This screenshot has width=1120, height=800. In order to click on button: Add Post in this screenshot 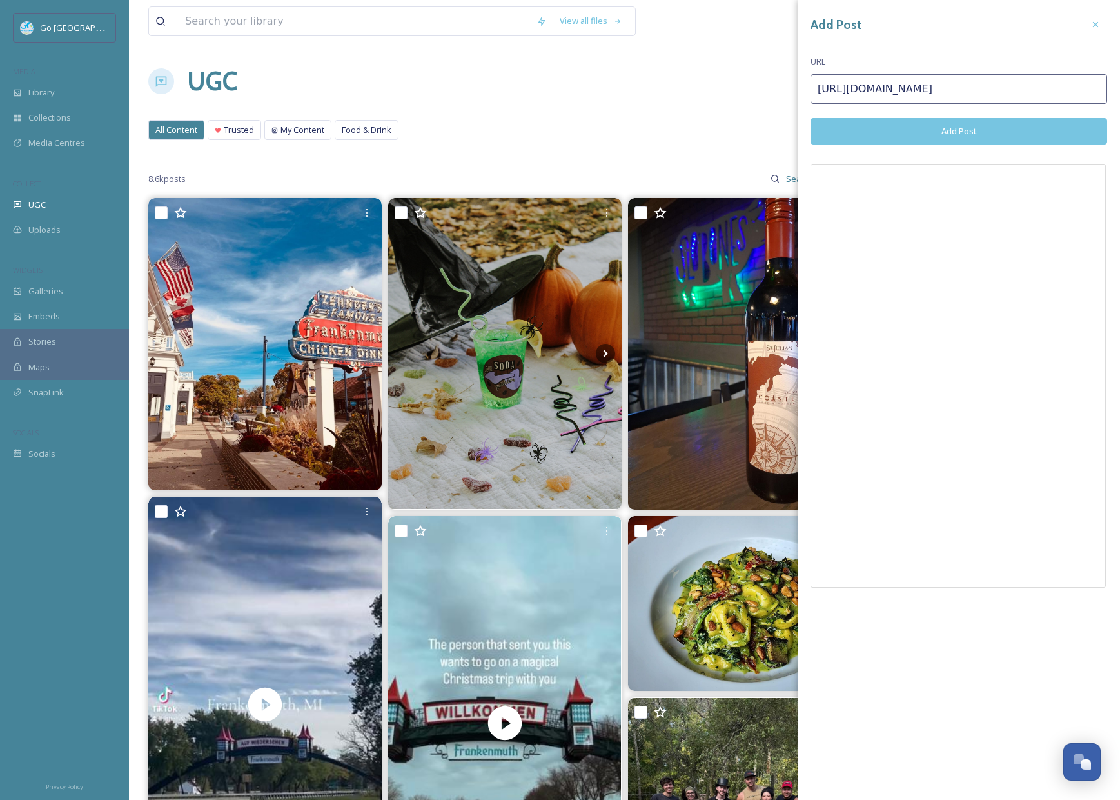, I will do `click(959, 131)`.